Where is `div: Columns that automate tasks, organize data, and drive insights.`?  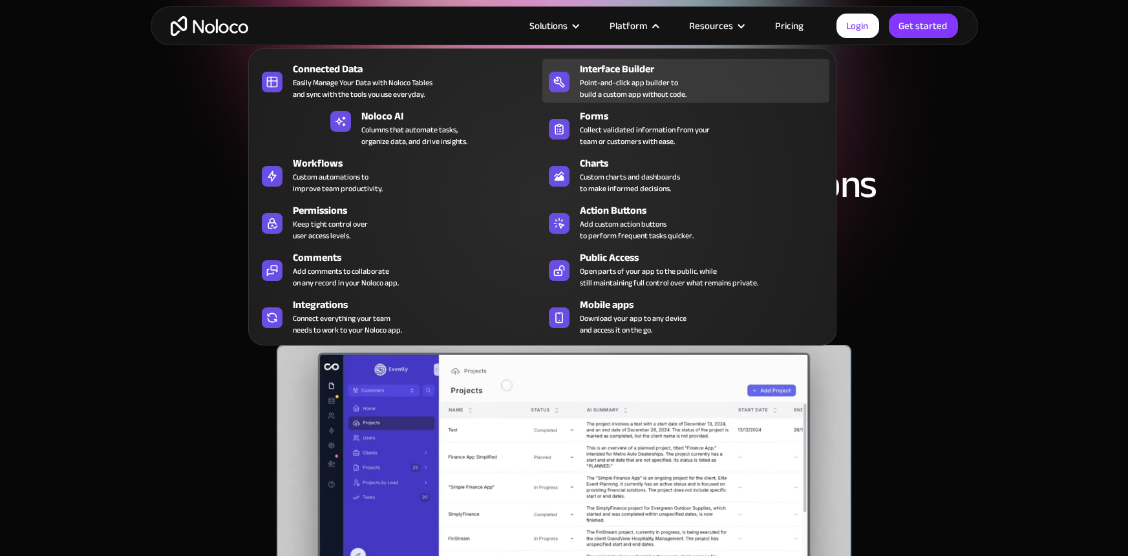
div: Columns that automate tasks, organize data, and drive insights. is located at coordinates (414, 136).